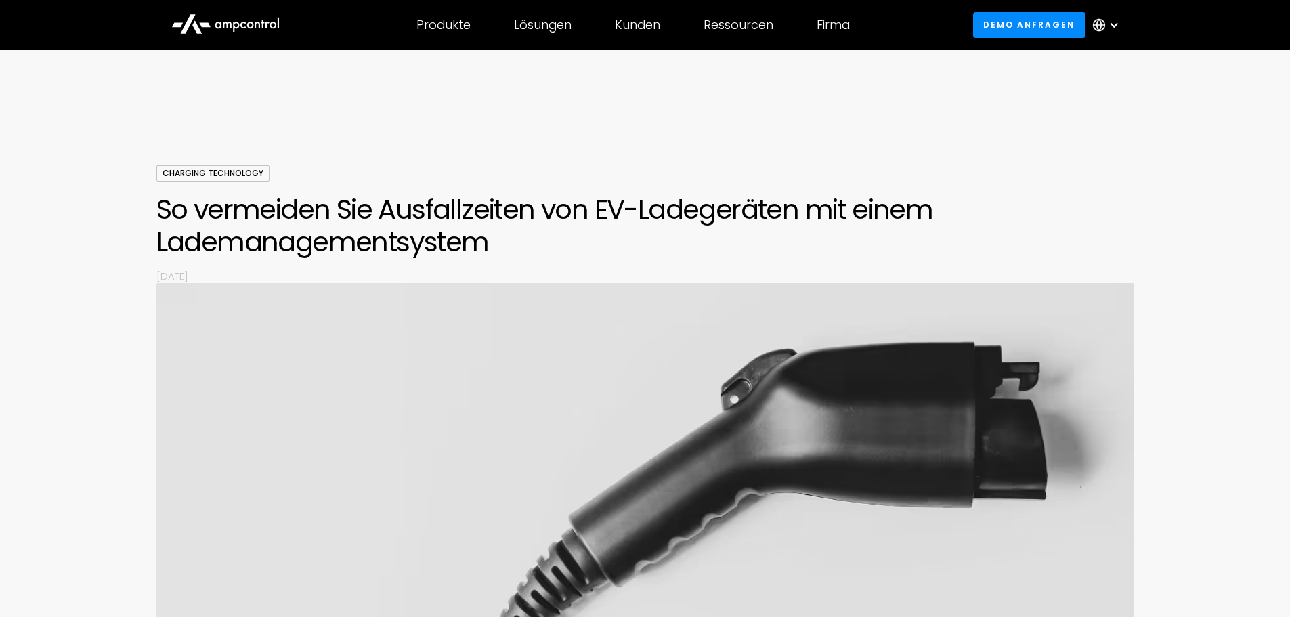 The width and height of the screenshot is (1290, 617). I want to click on div: Ressourcen, so click(738, 25).